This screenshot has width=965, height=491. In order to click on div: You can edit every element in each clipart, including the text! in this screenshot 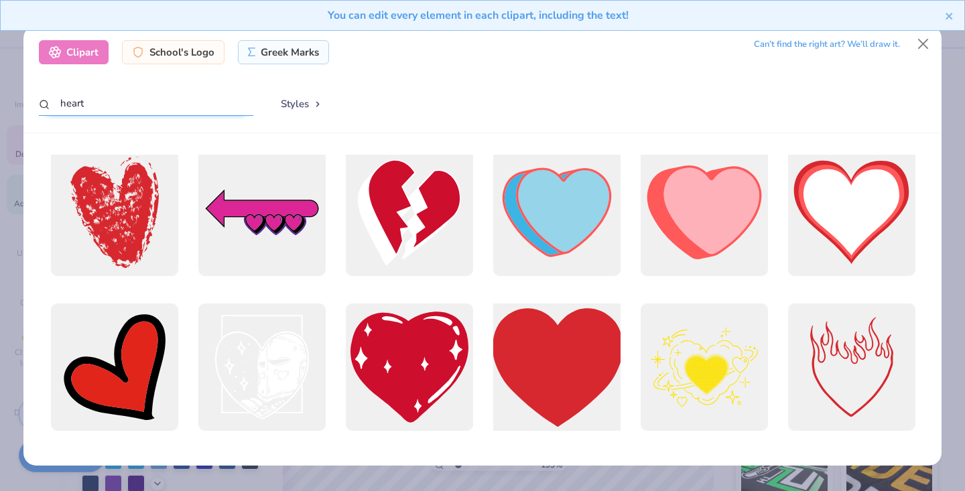, I will do `click(478, 15)`.